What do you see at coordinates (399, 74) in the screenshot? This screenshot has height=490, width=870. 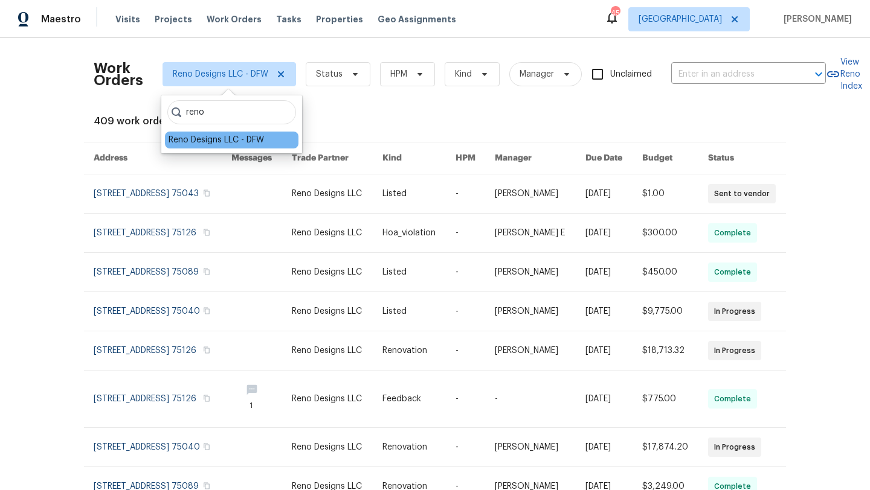 I see `span: HPM` at bounding box center [399, 74].